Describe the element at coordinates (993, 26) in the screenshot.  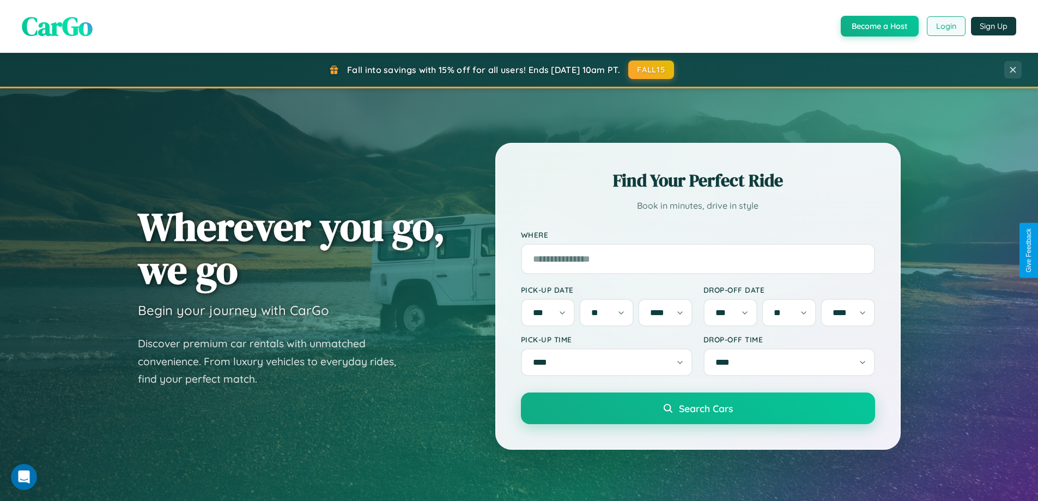
I see `button: Sign Up` at that location.